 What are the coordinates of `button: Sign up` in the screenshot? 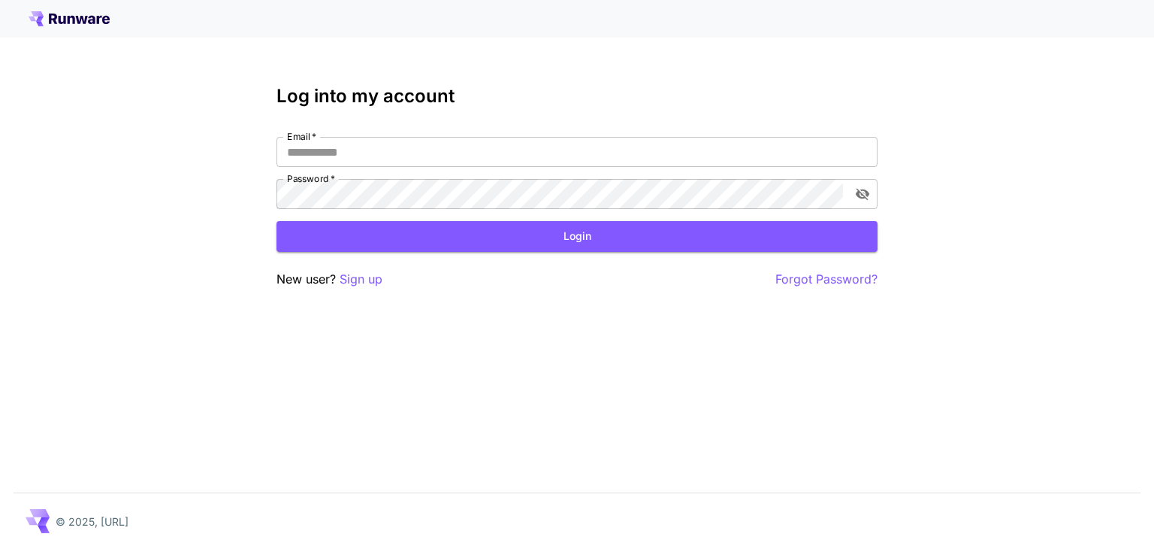 It's located at (361, 279).